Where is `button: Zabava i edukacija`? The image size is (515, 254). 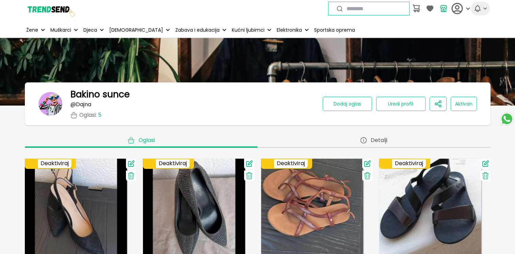 button: Zabava i edukacija is located at coordinates (201, 30).